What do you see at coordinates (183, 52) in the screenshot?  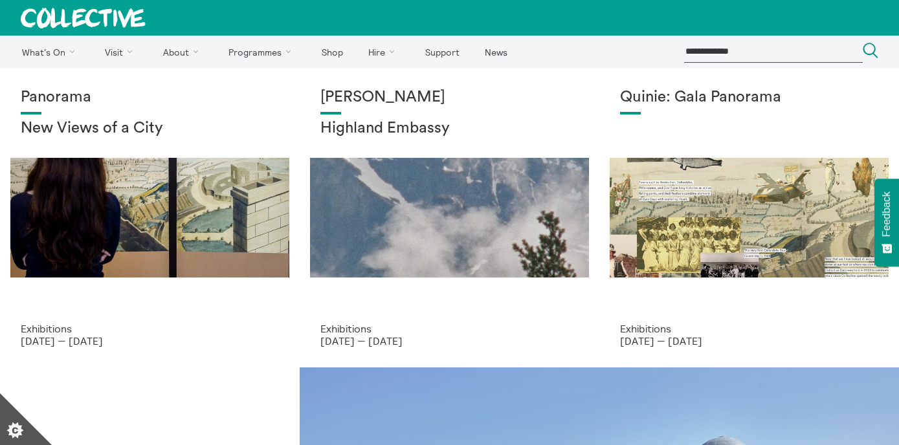 I see `a: About` at bounding box center [183, 52].